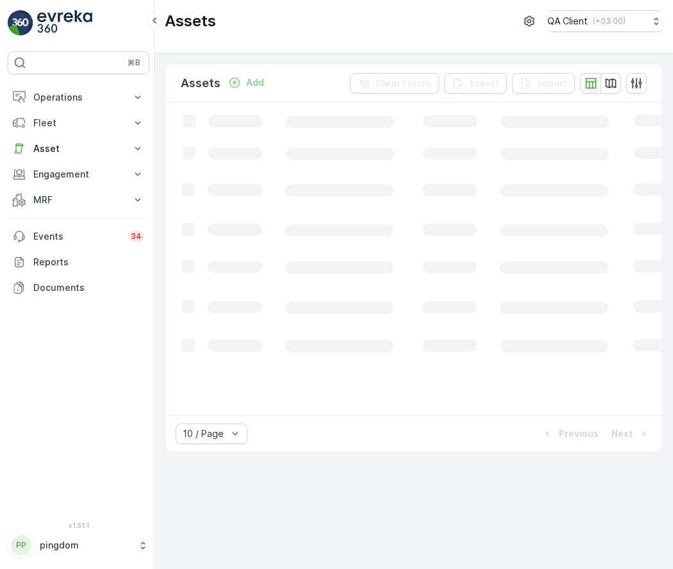 The image size is (673, 569). Describe the element at coordinates (78, 236) in the screenshot. I see `a: Events34` at that location.